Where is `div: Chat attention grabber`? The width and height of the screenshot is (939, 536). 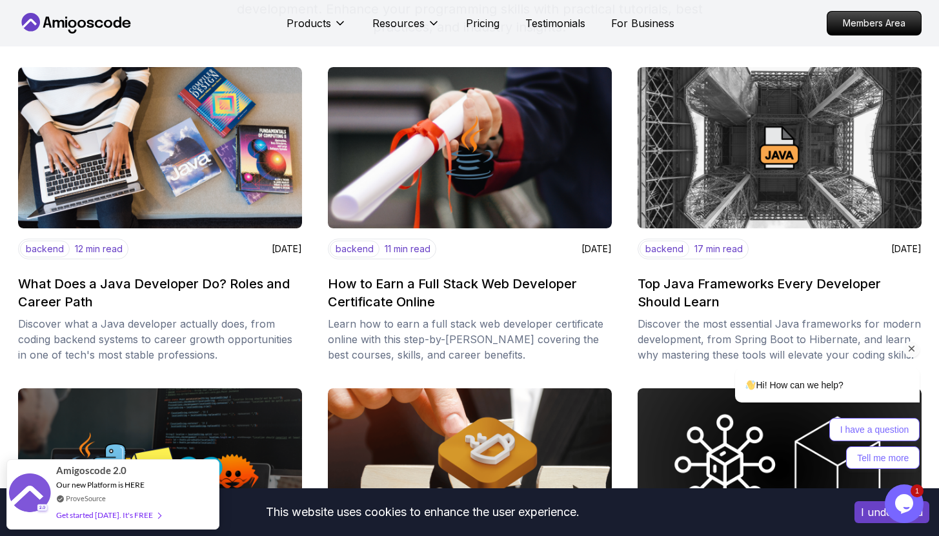
div: Chat attention grabber is located at coordinates (218, 98).